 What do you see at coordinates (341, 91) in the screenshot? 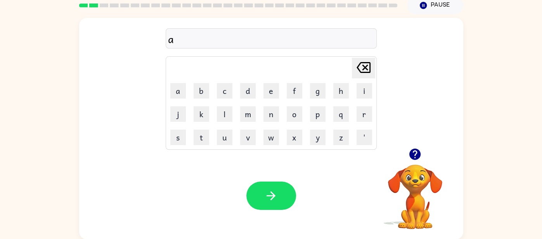
I see `button: h` at bounding box center [341, 91].